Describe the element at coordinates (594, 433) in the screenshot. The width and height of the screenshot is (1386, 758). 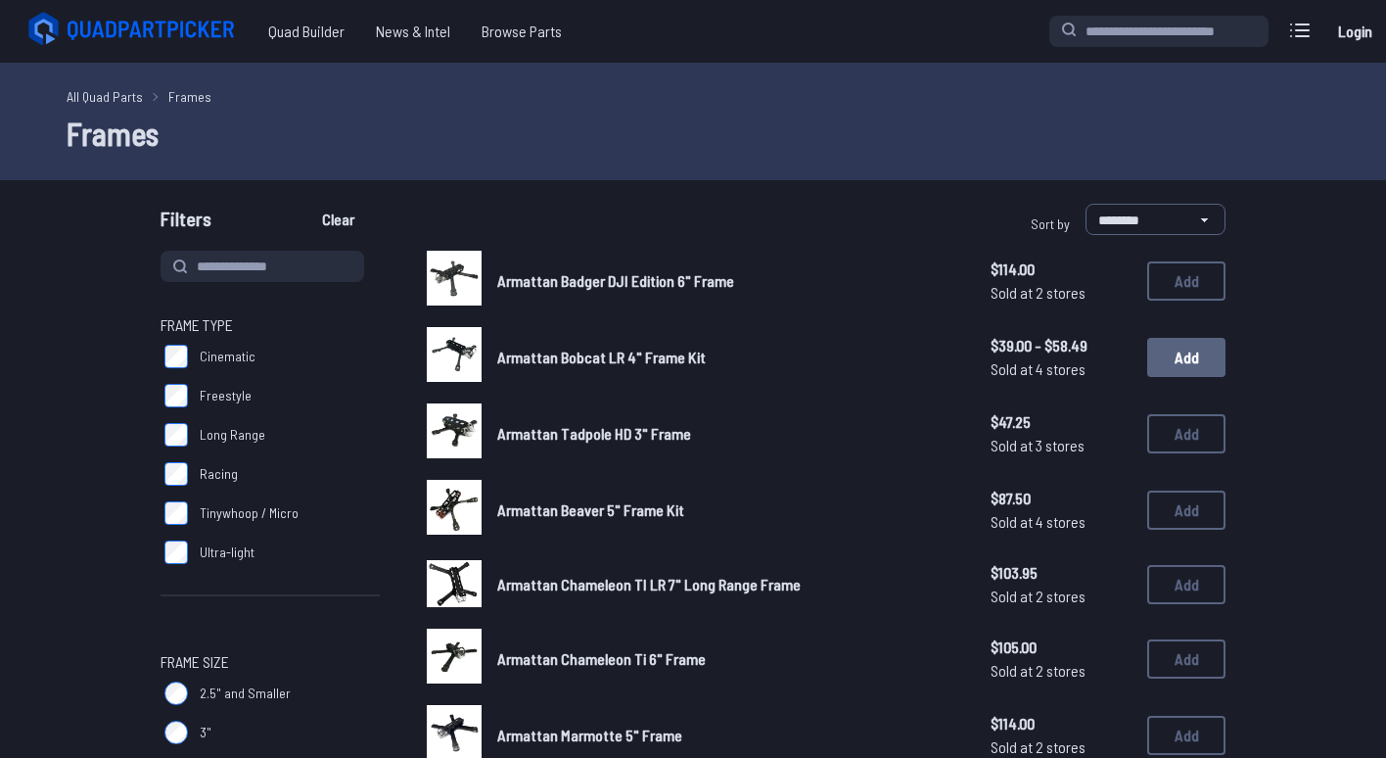
I see `span: Armattan Tadpole HD 3" Frame` at that location.